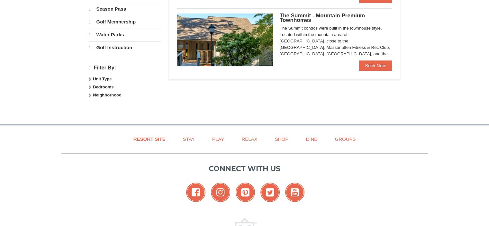 Image resolution: width=489 pixels, height=226 pixels. What do you see at coordinates (125, 68) in the screenshot?
I see `h4: Filter By:` at bounding box center [125, 68].